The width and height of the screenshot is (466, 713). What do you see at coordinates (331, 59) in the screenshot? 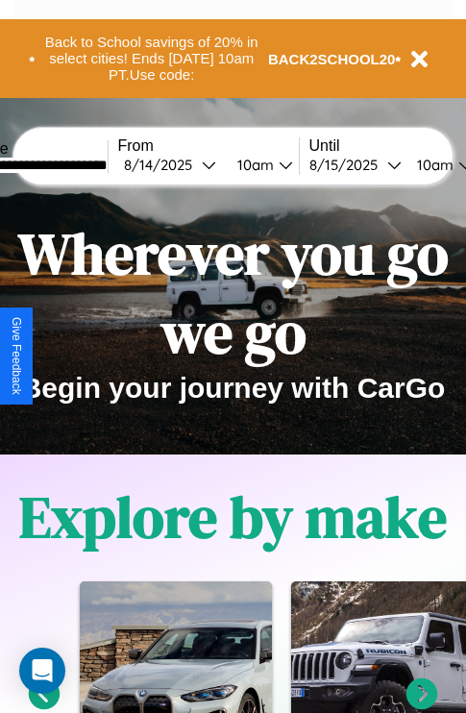
I see `b: BACK2SCHOOL20` at bounding box center [331, 59].